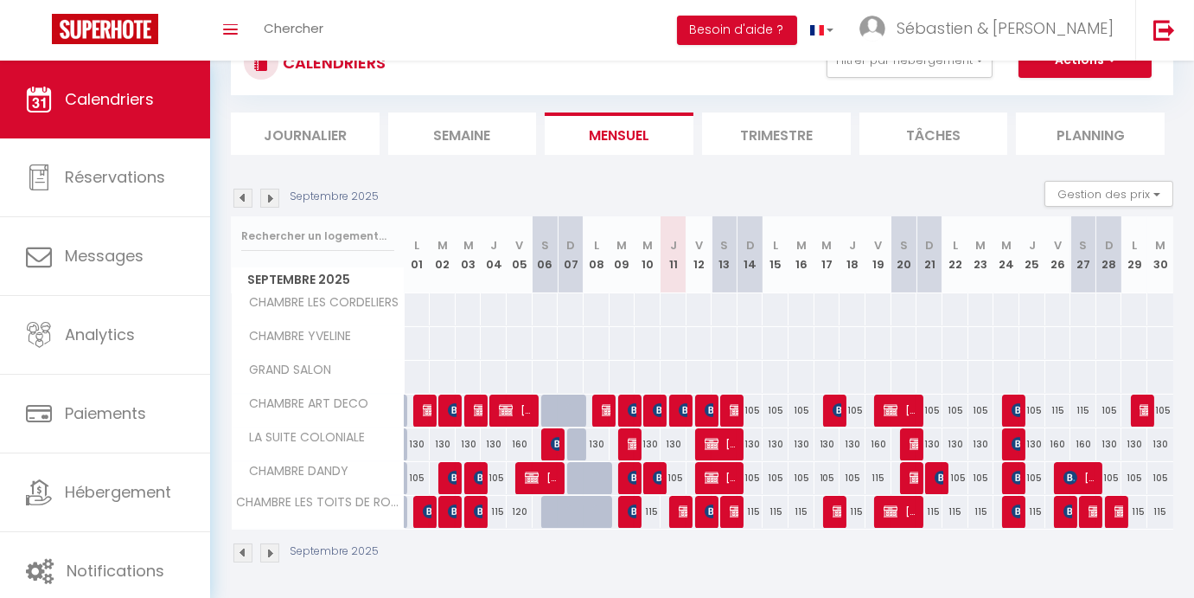 Image resolution: width=1194 pixels, height=598 pixels. I want to click on th: 16, so click(802, 254).